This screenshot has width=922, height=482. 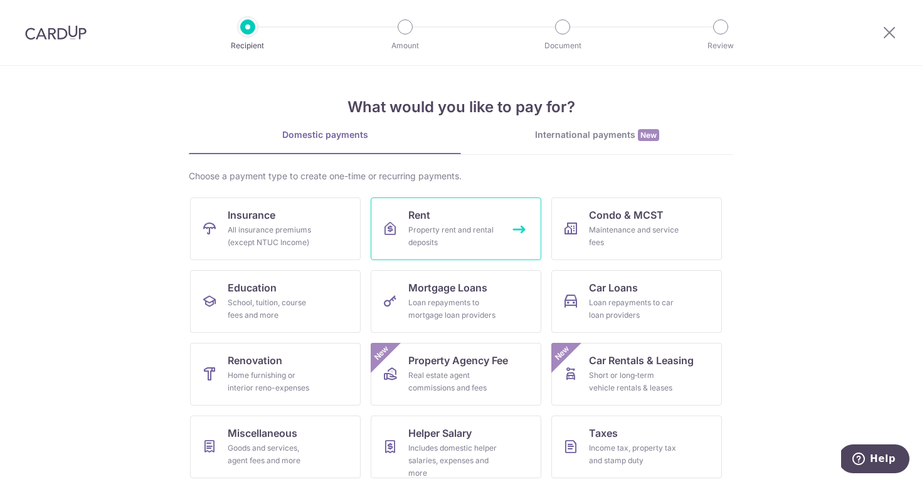 I want to click on div: Includes domestic helper salaries, expenses and more, so click(x=454, y=461).